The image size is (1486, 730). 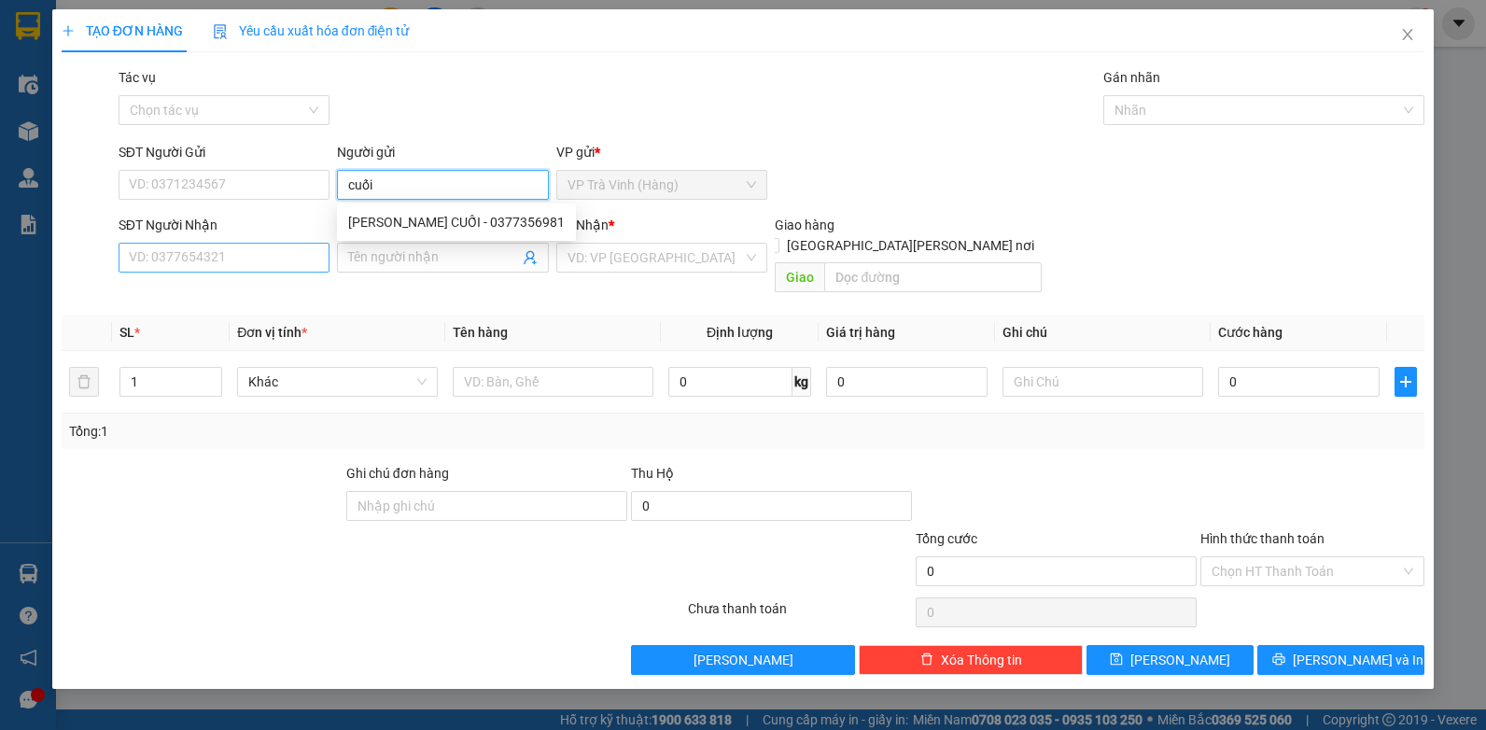 What do you see at coordinates (480, 332) in the screenshot?
I see `span: Tên hàng` at bounding box center [480, 332].